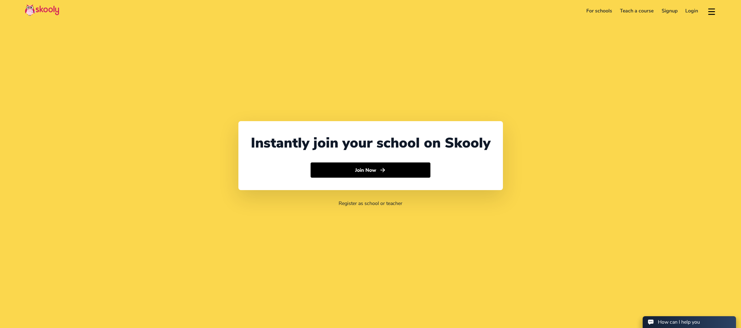 The image size is (741, 328). What do you see at coordinates (636, 11) in the screenshot?
I see `a: Teach a course` at bounding box center [636, 11].